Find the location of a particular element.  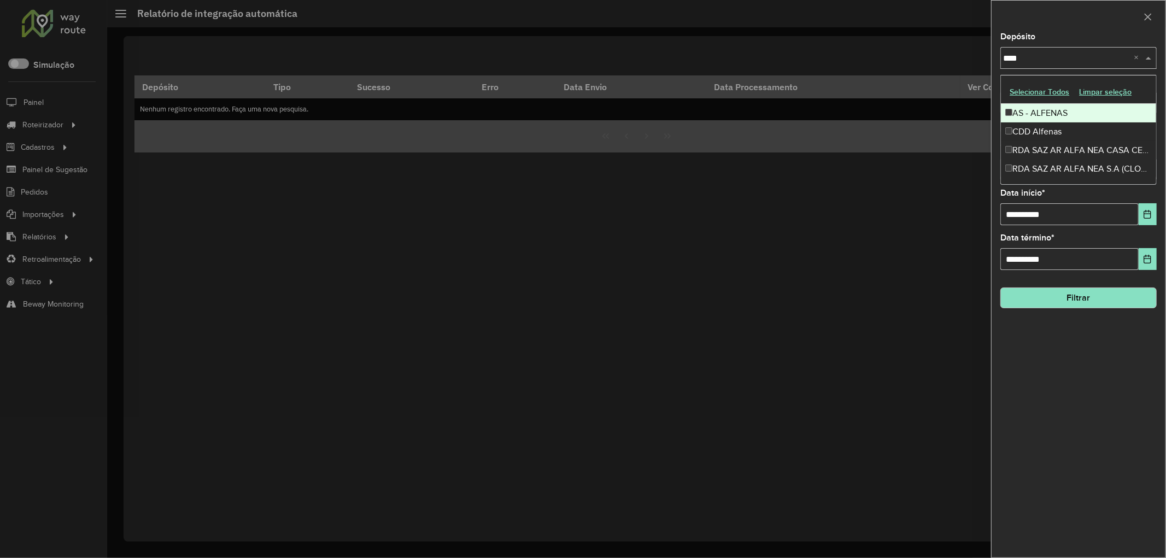

button: Selecionar Todos is located at coordinates (1039, 92).